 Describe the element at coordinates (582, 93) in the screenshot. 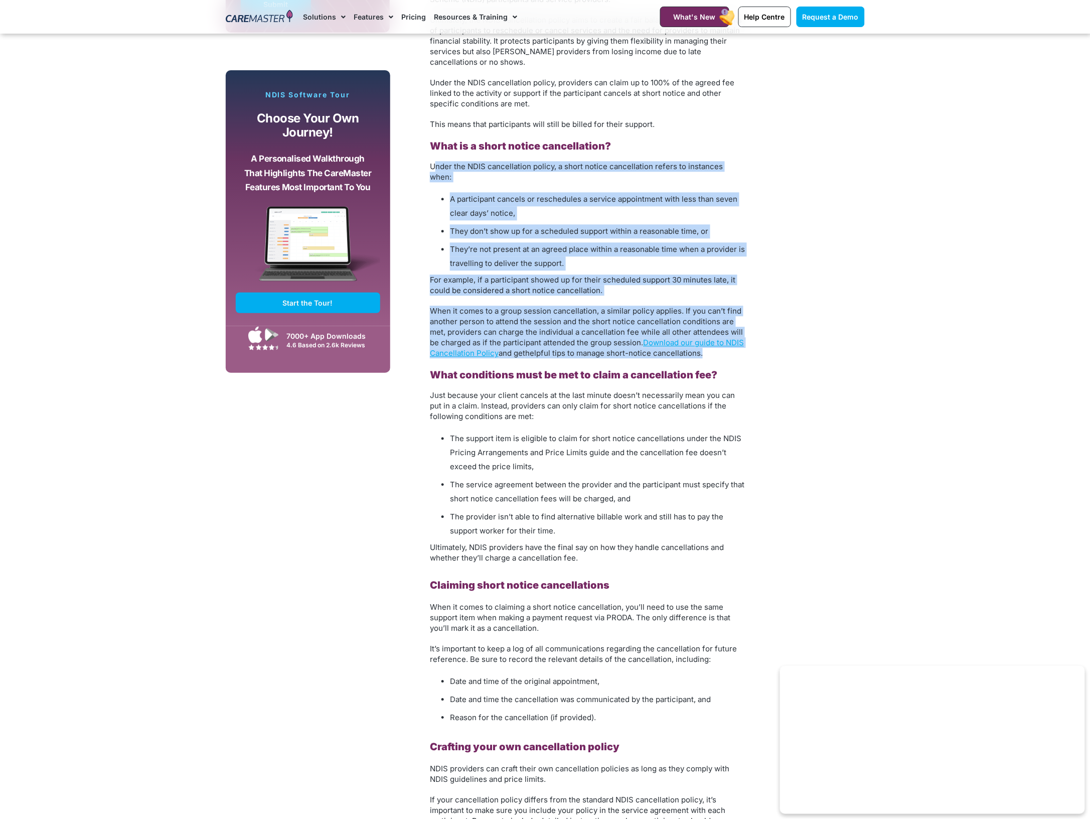

I see `span: Under the NDIS cancellation policy, providers can claim up to 100% of the agreed fee linked to th...` at that location.